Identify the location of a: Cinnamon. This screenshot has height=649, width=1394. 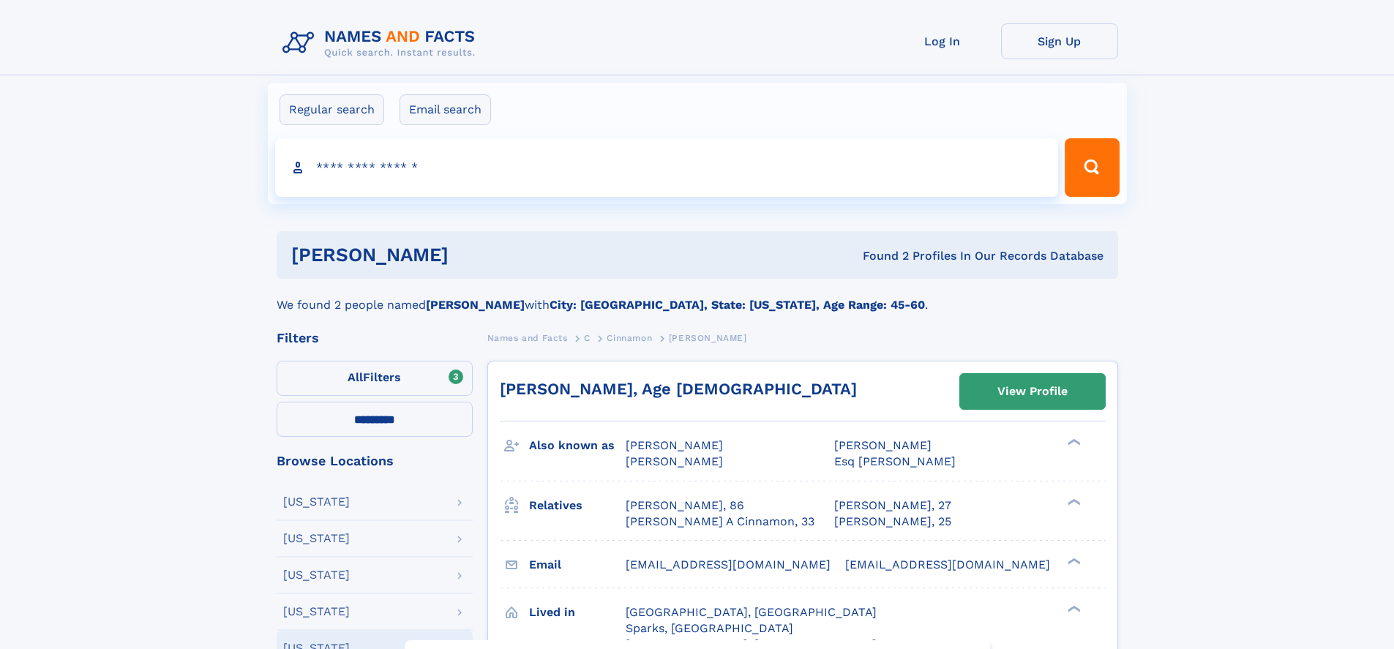
(629, 337).